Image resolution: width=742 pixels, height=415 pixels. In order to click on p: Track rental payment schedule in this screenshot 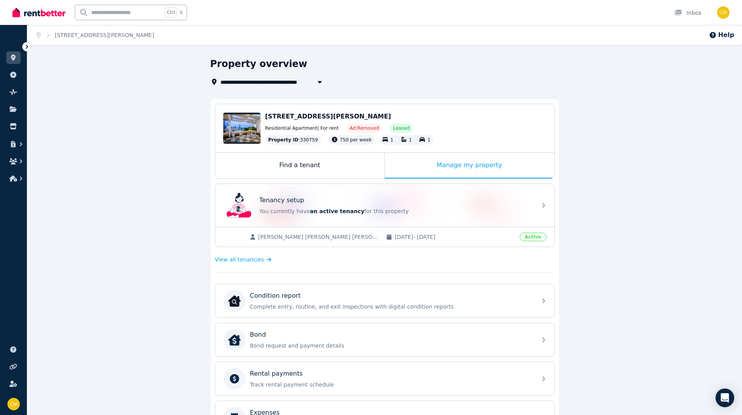, I will do `click(391, 384)`.